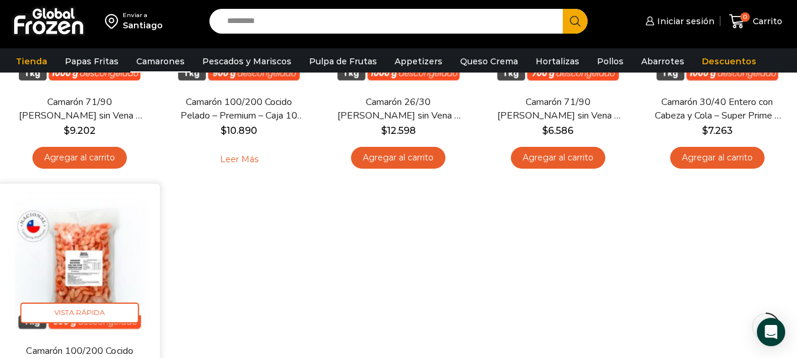 The height and width of the screenshot is (358, 797). I want to click on bdi: 10.890, so click(239, 130).